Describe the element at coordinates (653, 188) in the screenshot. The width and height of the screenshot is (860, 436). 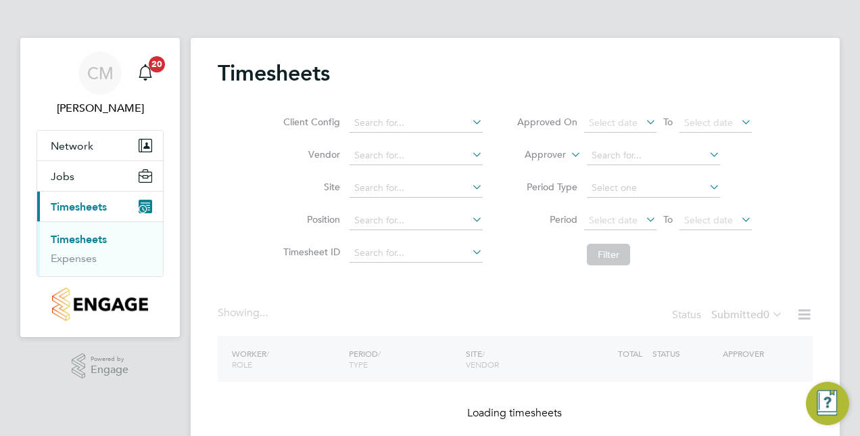
I see `input: Select one` at that location.